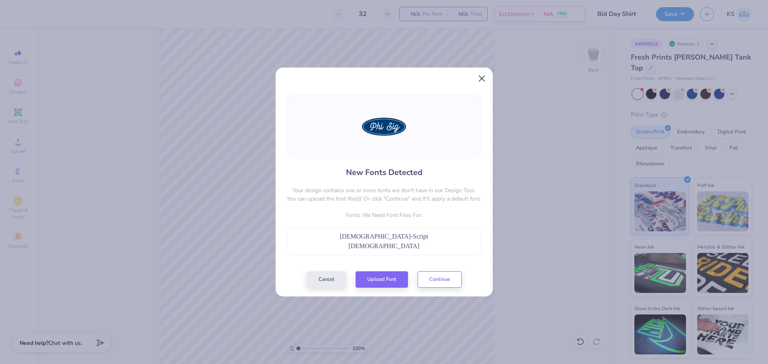 This screenshot has height=364, width=768. I want to click on button: Upload Font, so click(381, 279).